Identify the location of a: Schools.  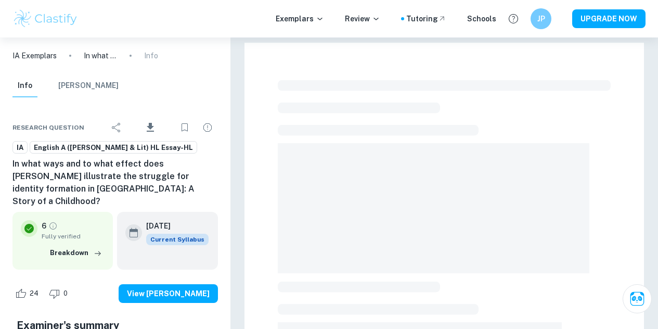
(482, 19).